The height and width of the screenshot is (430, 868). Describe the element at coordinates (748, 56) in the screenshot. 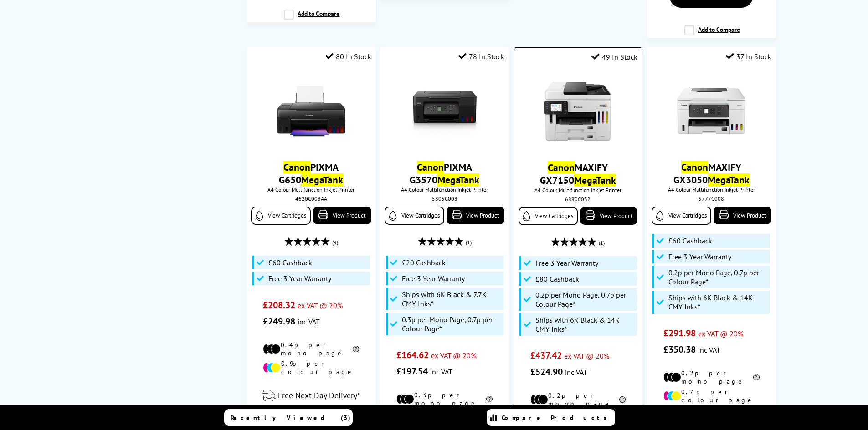

I see `div: 37 In Stock` at that location.